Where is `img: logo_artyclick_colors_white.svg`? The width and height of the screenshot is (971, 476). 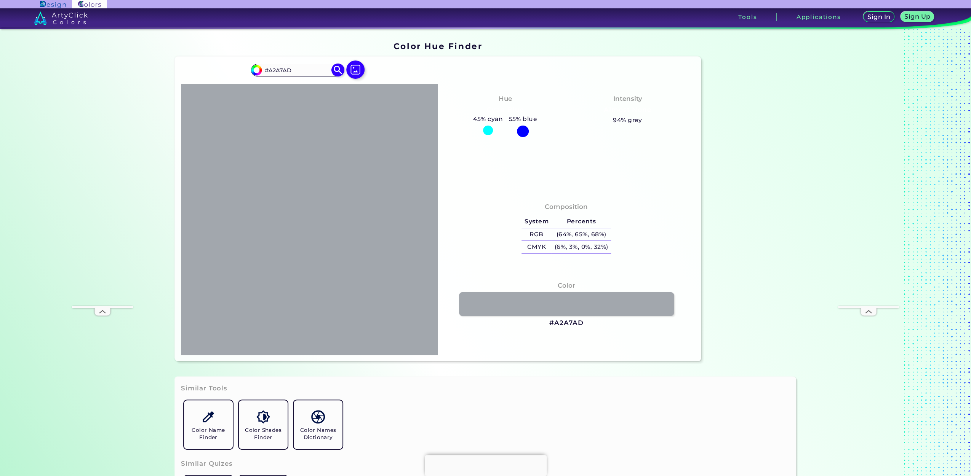
img: logo_artyclick_colors_white.svg is located at coordinates (61, 18).